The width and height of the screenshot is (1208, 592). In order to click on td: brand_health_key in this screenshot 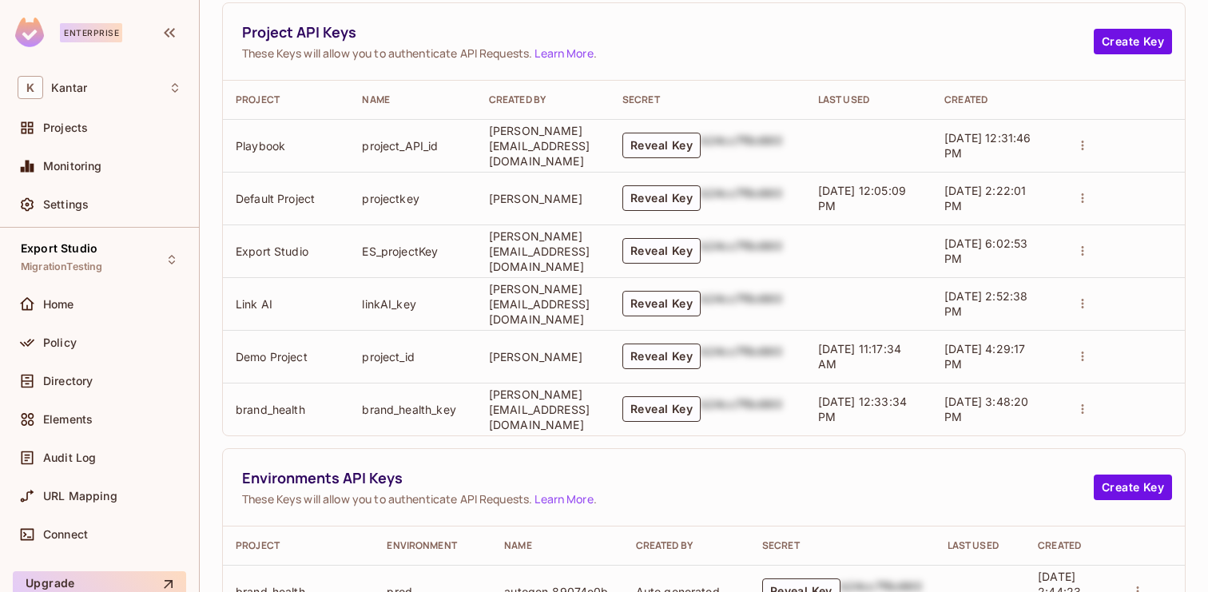, I will do `click(412, 409)`.